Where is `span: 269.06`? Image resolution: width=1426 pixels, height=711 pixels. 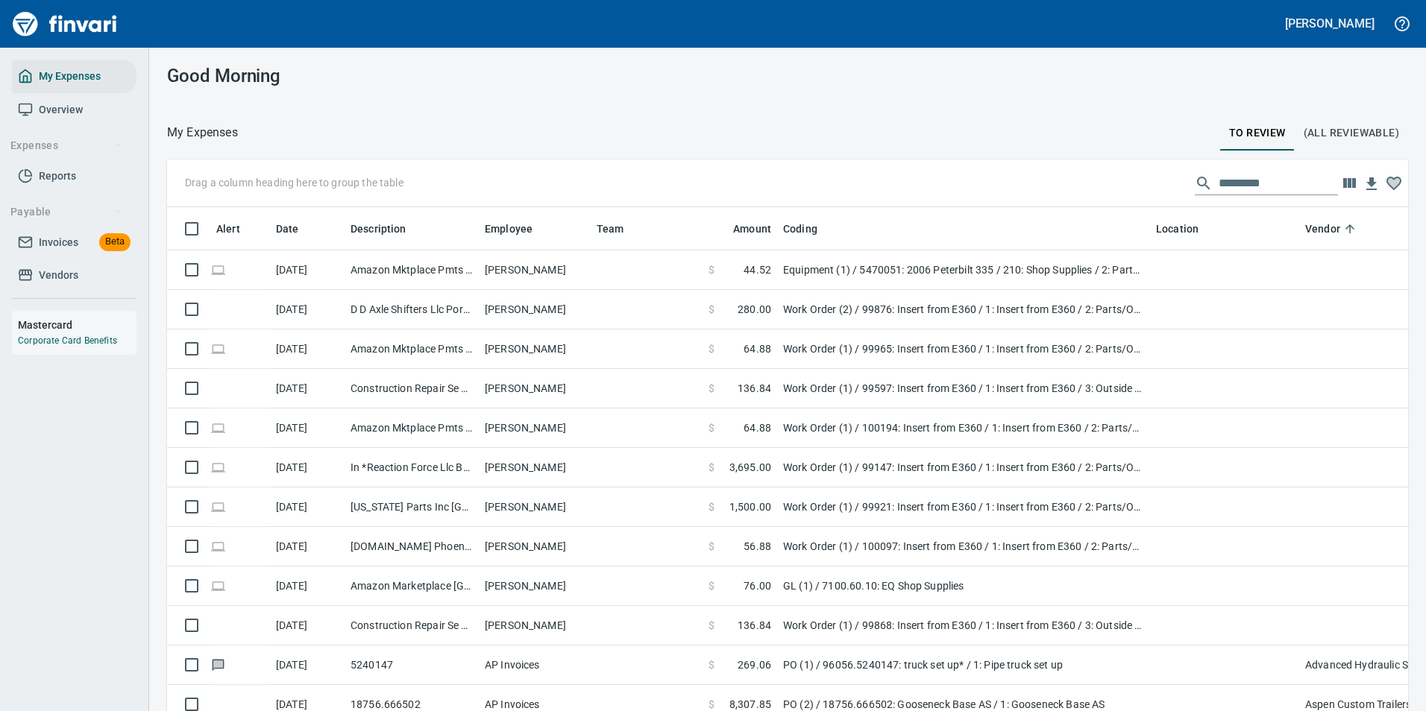
span: 269.06 is located at coordinates (754, 665).